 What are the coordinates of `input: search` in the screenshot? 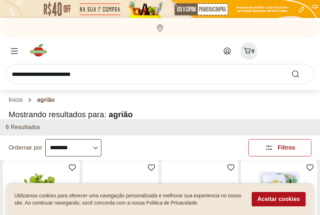 It's located at (160, 74).